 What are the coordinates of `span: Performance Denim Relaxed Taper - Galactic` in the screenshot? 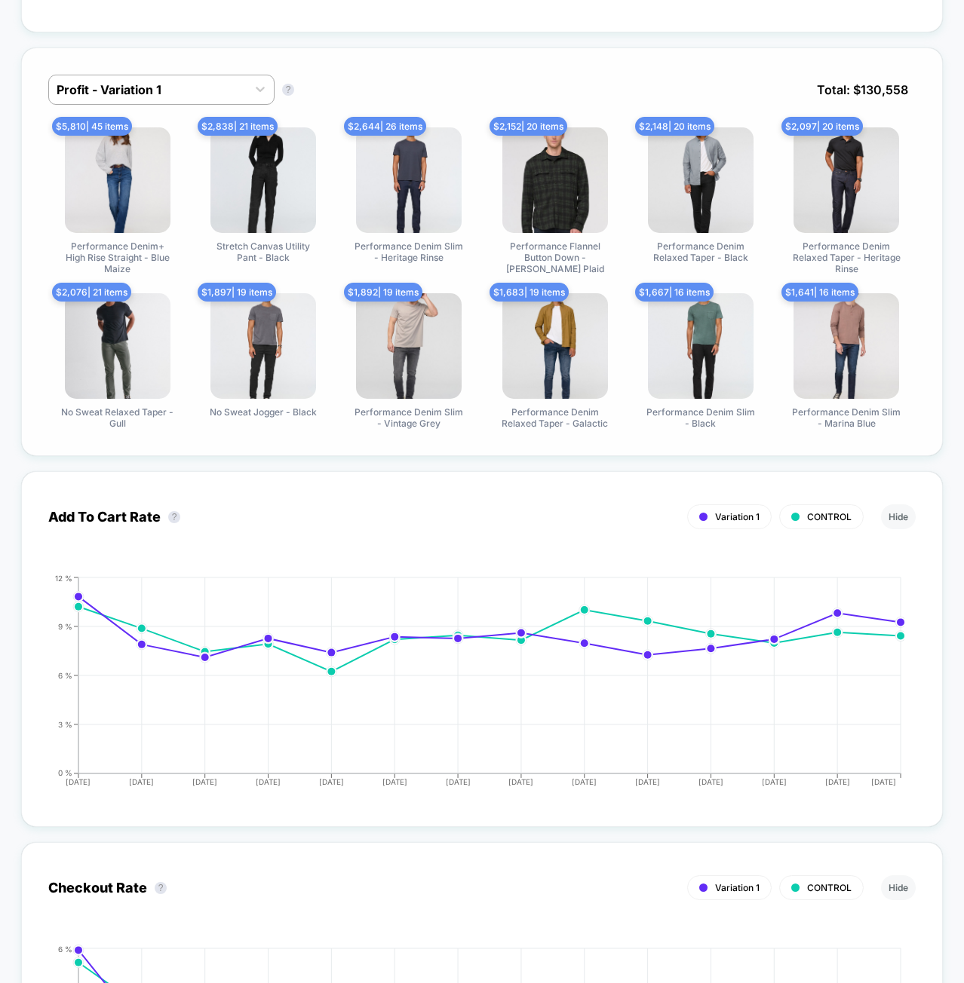 It's located at (555, 418).